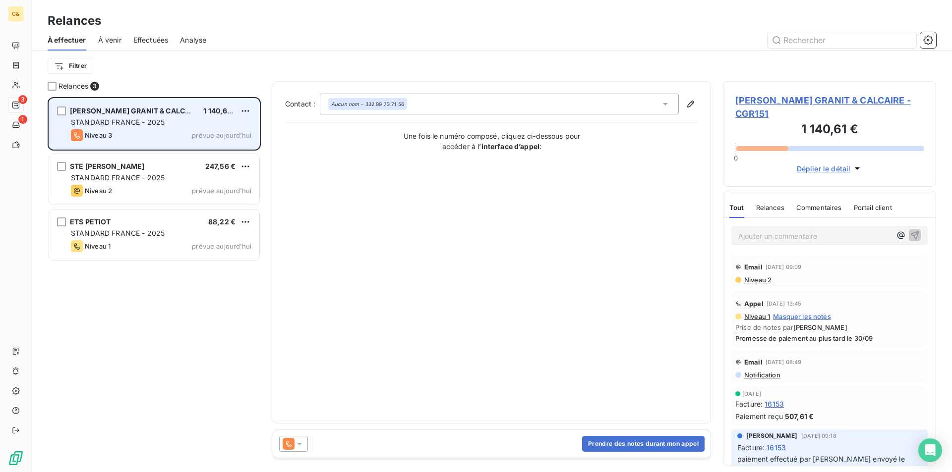  Describe the element at coordinates (151, 40) in the screenshot. I see `span: Effectuées` at that location.